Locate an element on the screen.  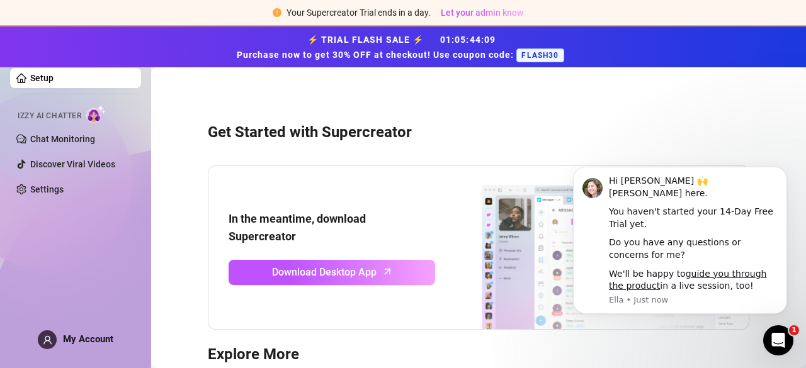
span: arrow-up is located at coordinates (387, 271).